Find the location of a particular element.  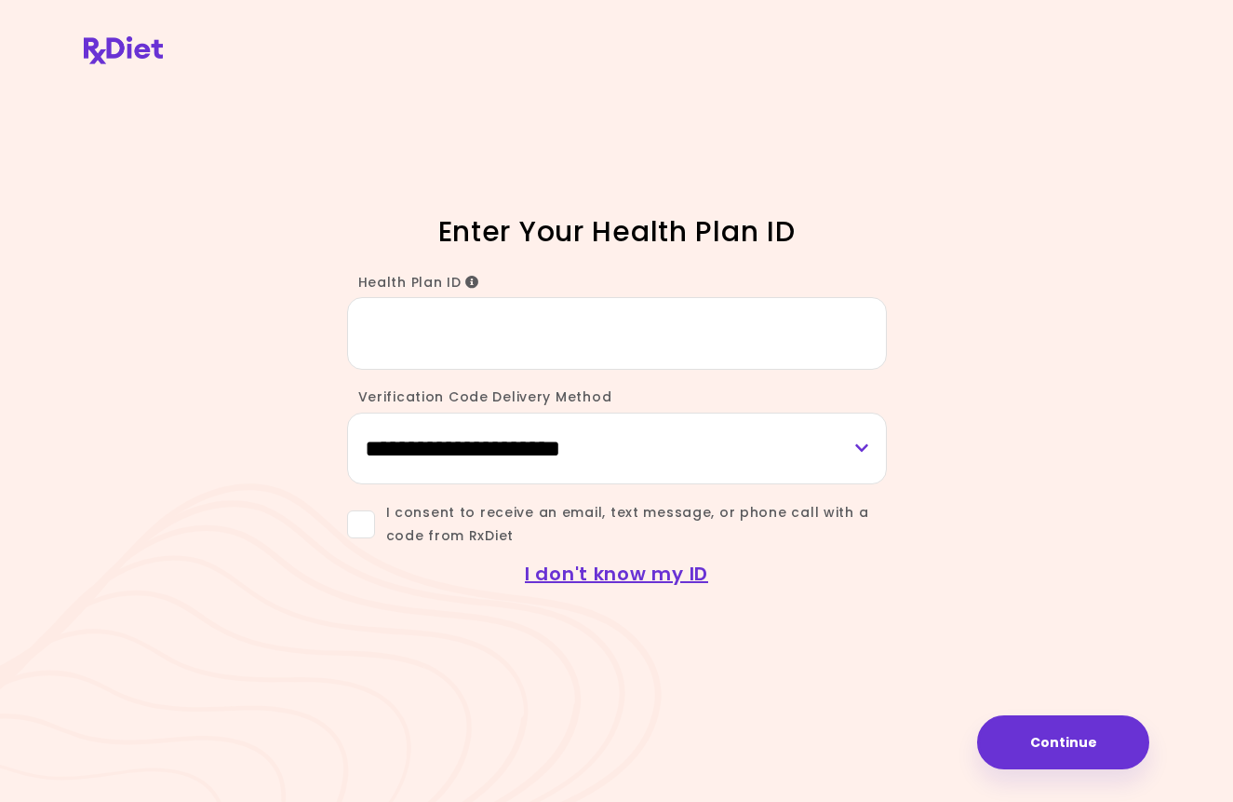

img: RxDiet is located at coordinates (123, 50).